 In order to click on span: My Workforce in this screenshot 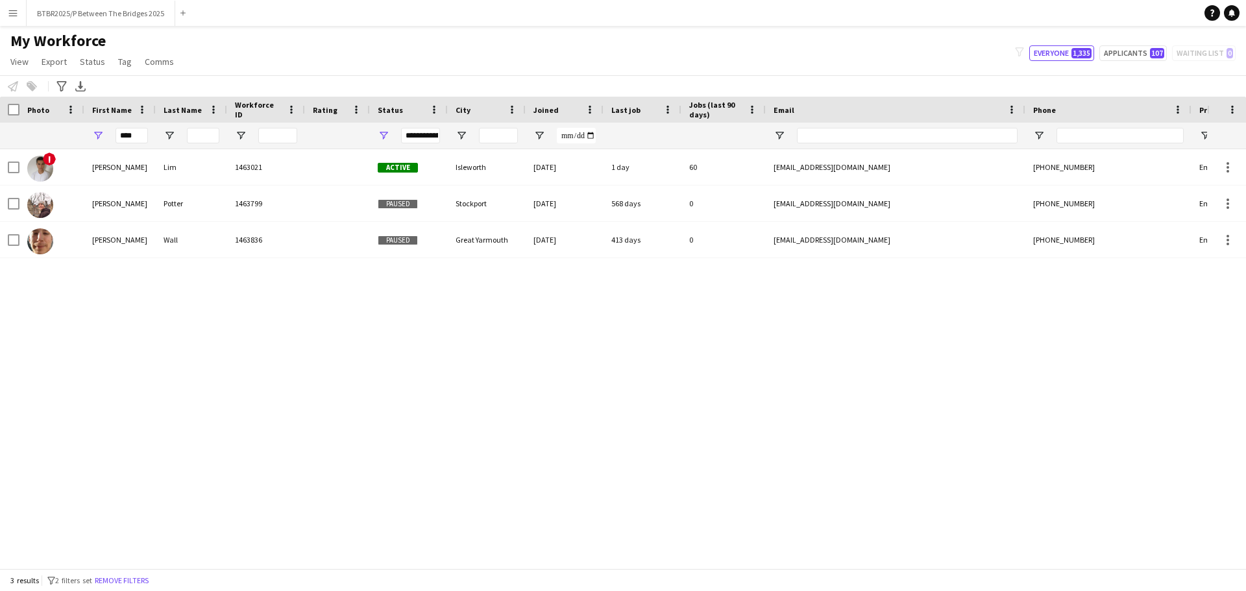, I will do `click(58, 41)`.